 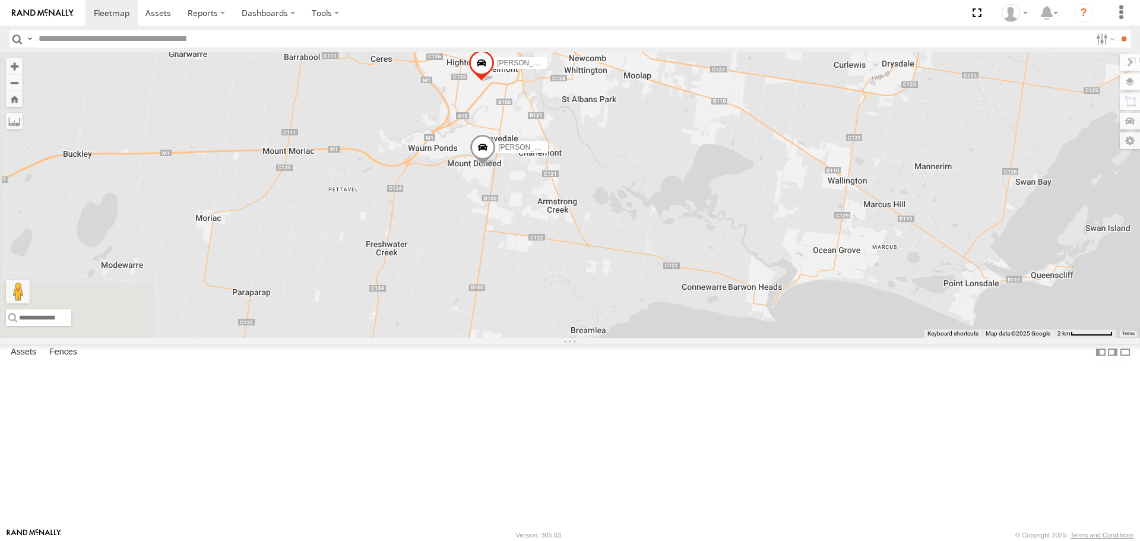 What do you see at coordinates (30, 39) in the screenshot?
I see `label: Search Query` at bounding box center [30, 39].